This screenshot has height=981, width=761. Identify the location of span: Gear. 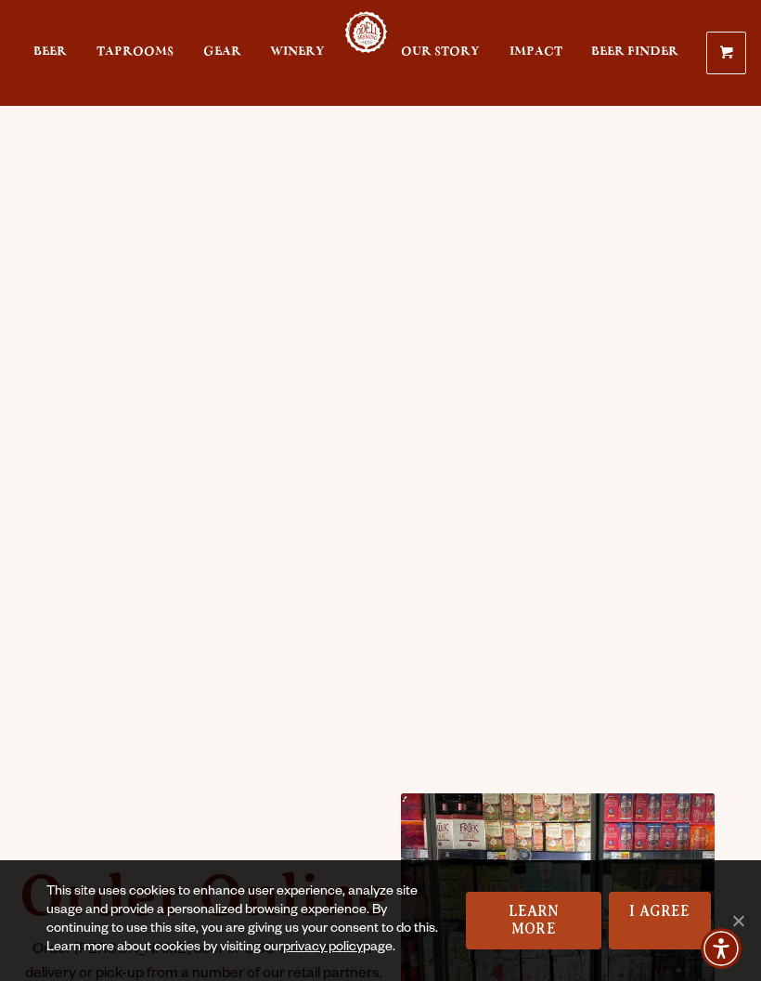
(222, 52).